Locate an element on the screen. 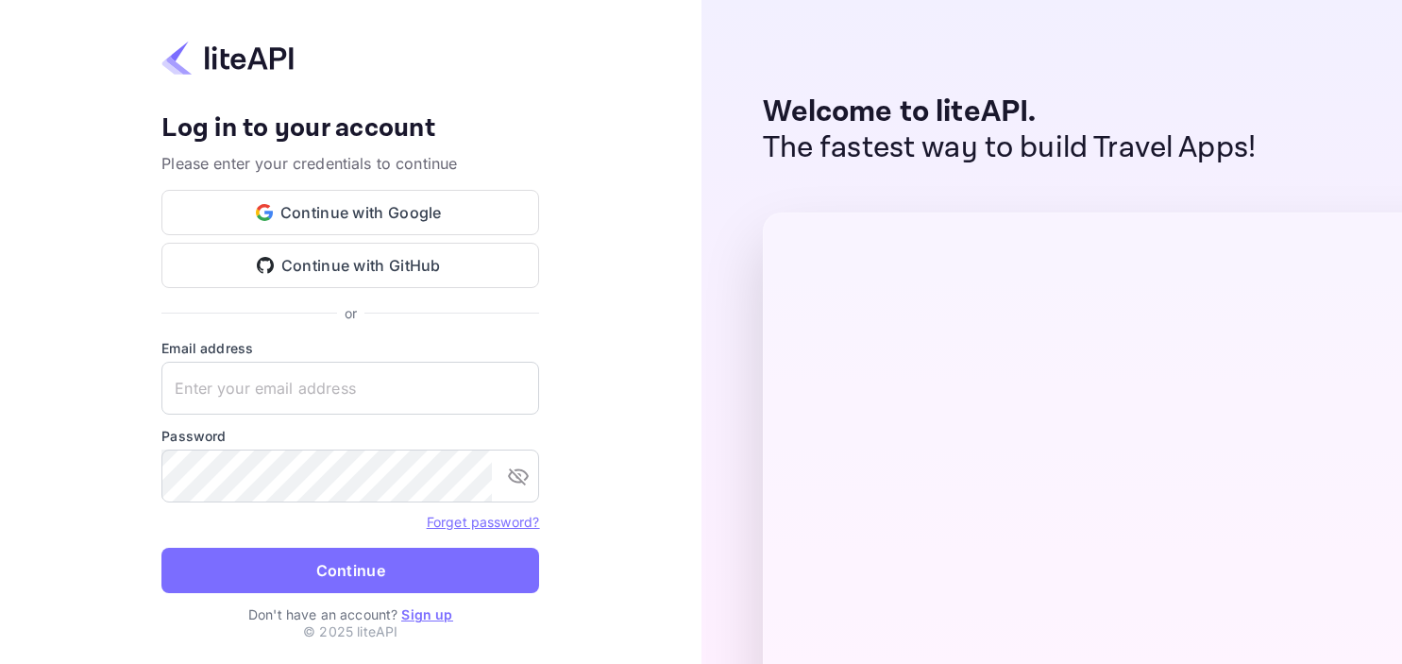 The image size is (1402, 664). img: liteapi is located at coordinates (228, 58).